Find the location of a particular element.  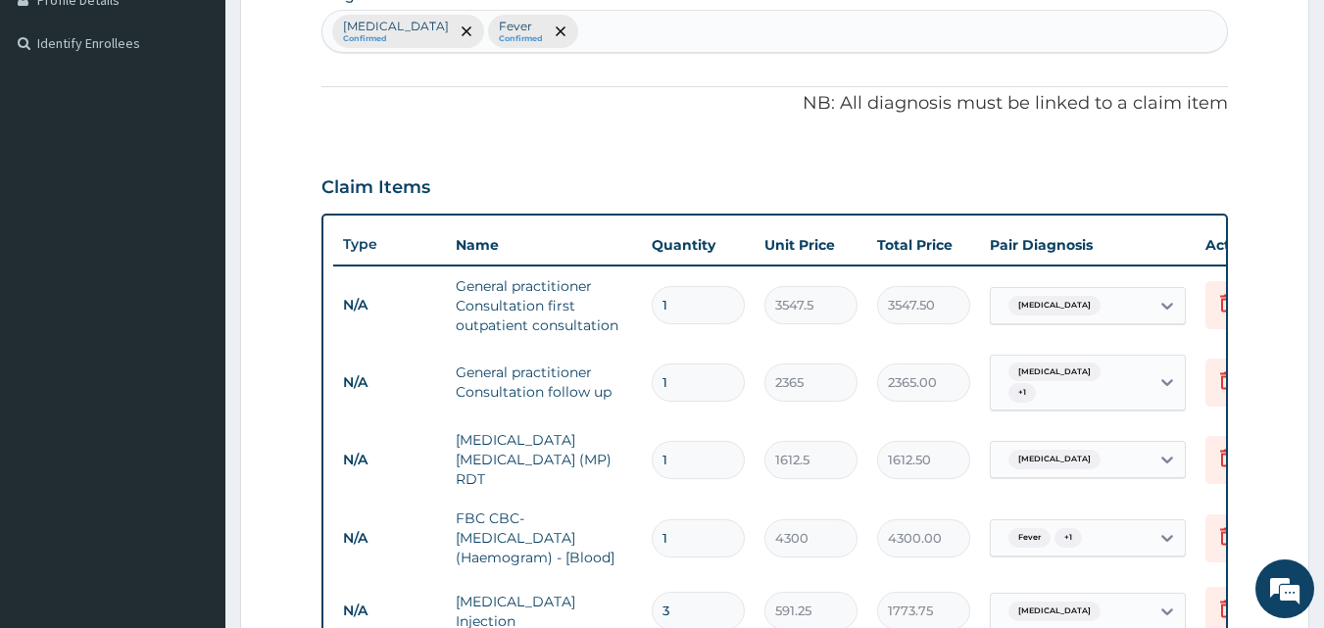

h3: Claim Items is located at coordinates (375, 188).